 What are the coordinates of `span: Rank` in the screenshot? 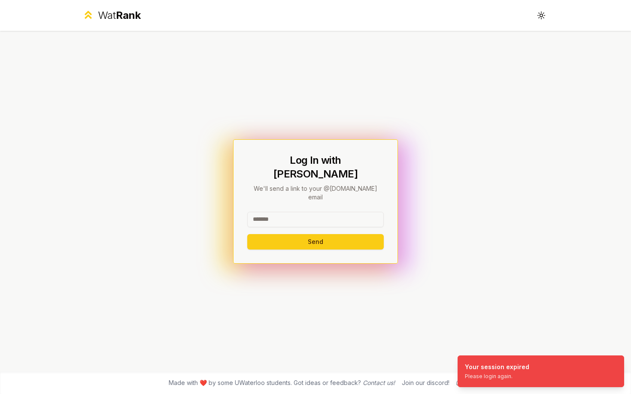 It's located at (128, 15).